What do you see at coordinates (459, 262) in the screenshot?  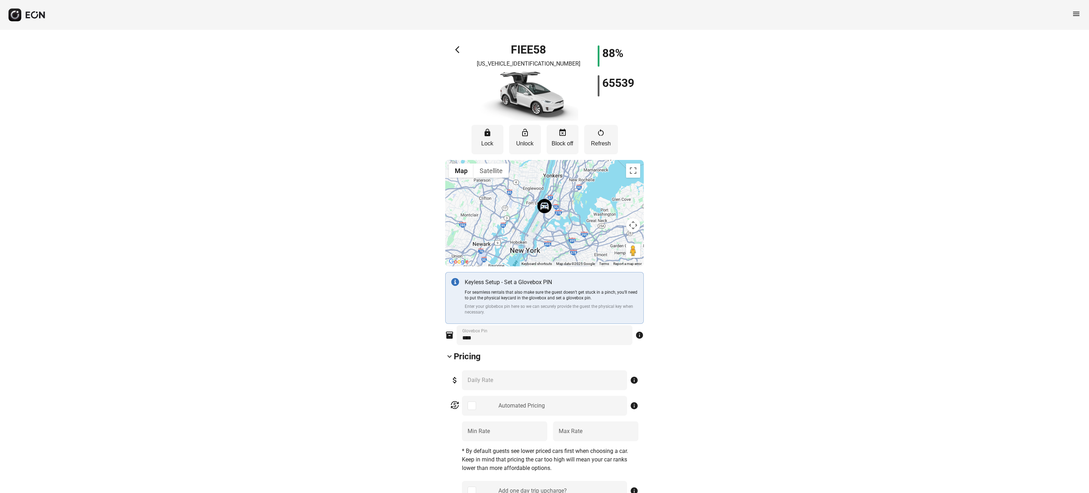 I see `a: Open this area in Google Maps (opens a new window)` at bounding box center [459, 262].